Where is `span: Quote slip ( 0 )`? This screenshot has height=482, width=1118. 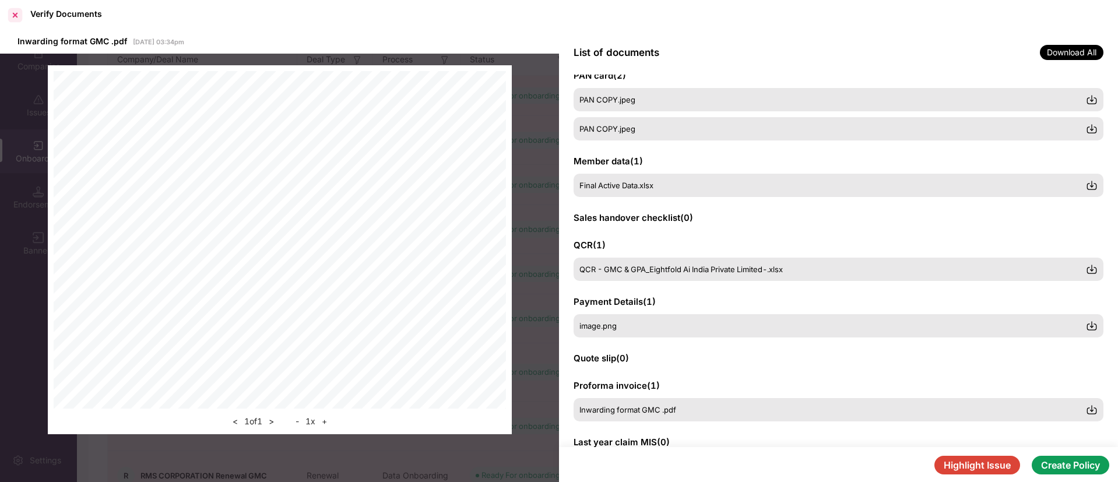 span: Quote slip ( 0 ) is located at coordinates (601, 358).